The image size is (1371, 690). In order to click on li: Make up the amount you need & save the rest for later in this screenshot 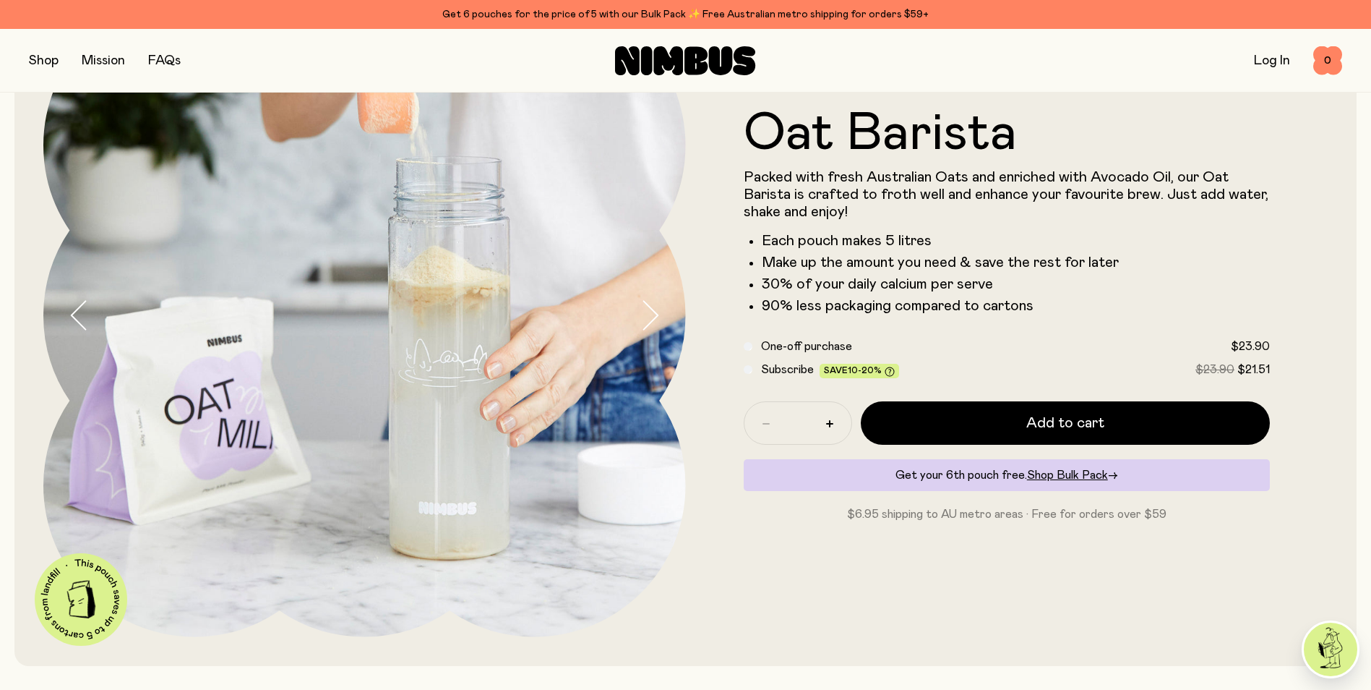, I will do `click(1016, 262)`.